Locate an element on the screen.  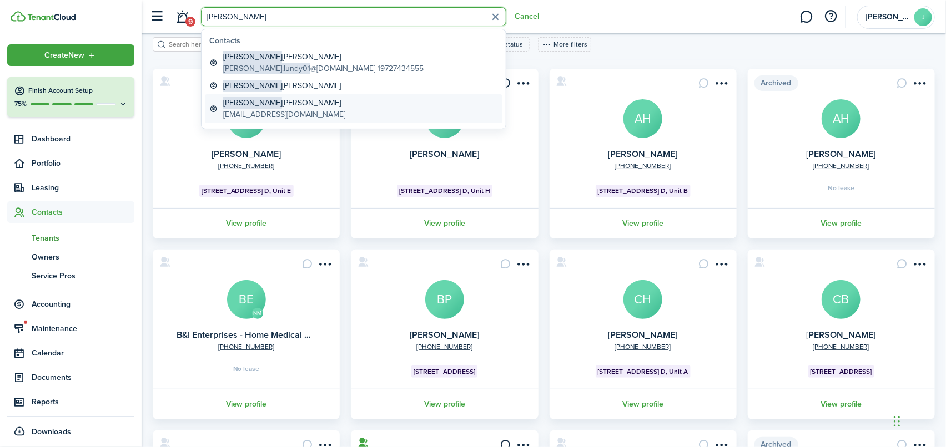
div: Chat Widget is located at coordinates (918, 421).